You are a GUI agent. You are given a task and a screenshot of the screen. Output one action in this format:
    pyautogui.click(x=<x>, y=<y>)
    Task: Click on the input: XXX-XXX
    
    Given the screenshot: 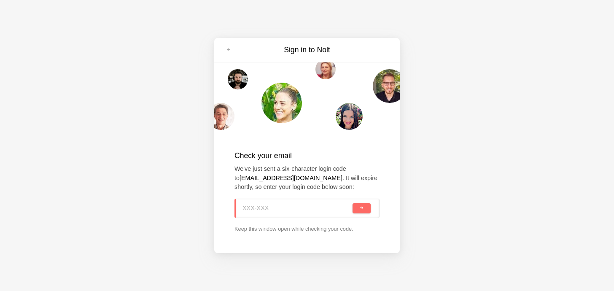 What is the action you would take?
    pyautogui.click(x=297, y=208)
    